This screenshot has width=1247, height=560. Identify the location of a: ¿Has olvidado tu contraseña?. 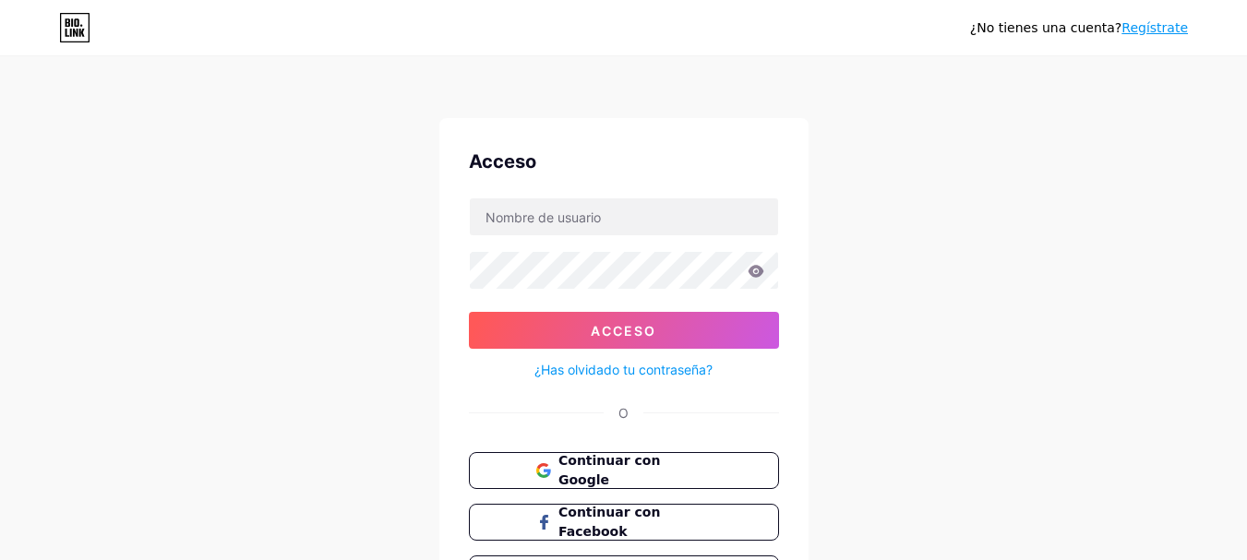
(623, 369).